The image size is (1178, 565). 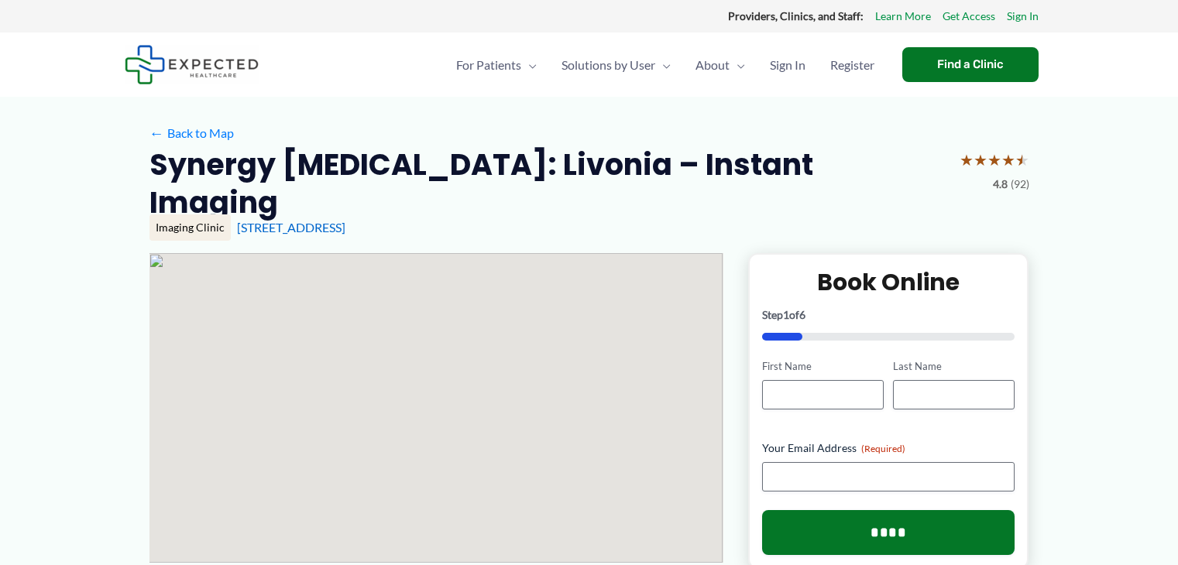 What do you see at coordinates (888, 448) in the screenshot?
I see `label: Your Email Address` at bounding box center [888, 448].